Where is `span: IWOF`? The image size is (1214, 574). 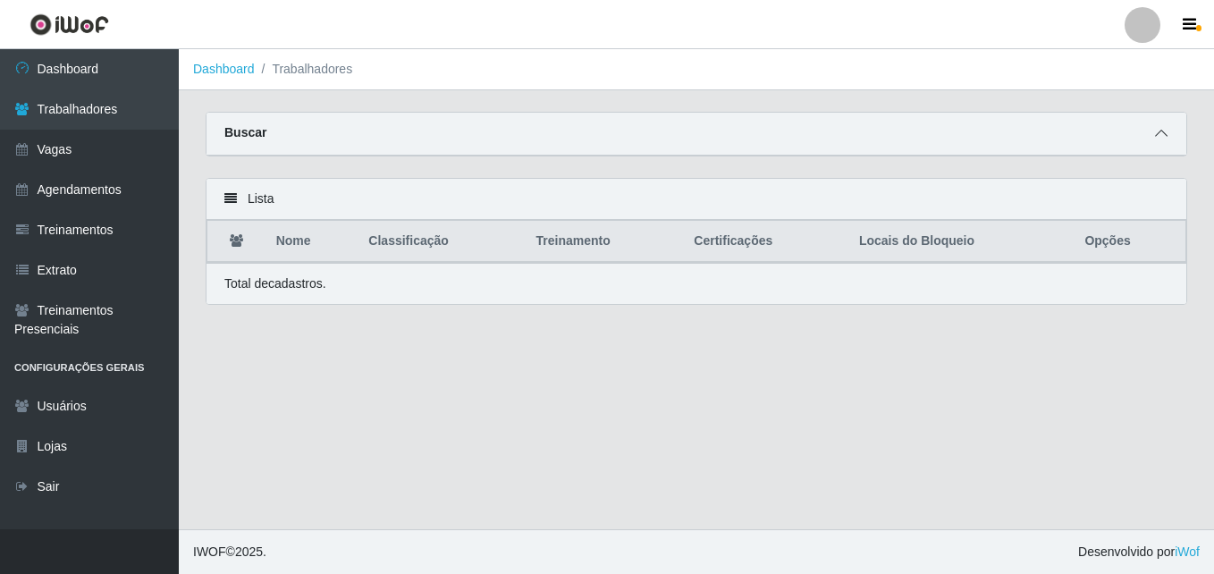 span: IWOF is located at coordinates (209, 552).